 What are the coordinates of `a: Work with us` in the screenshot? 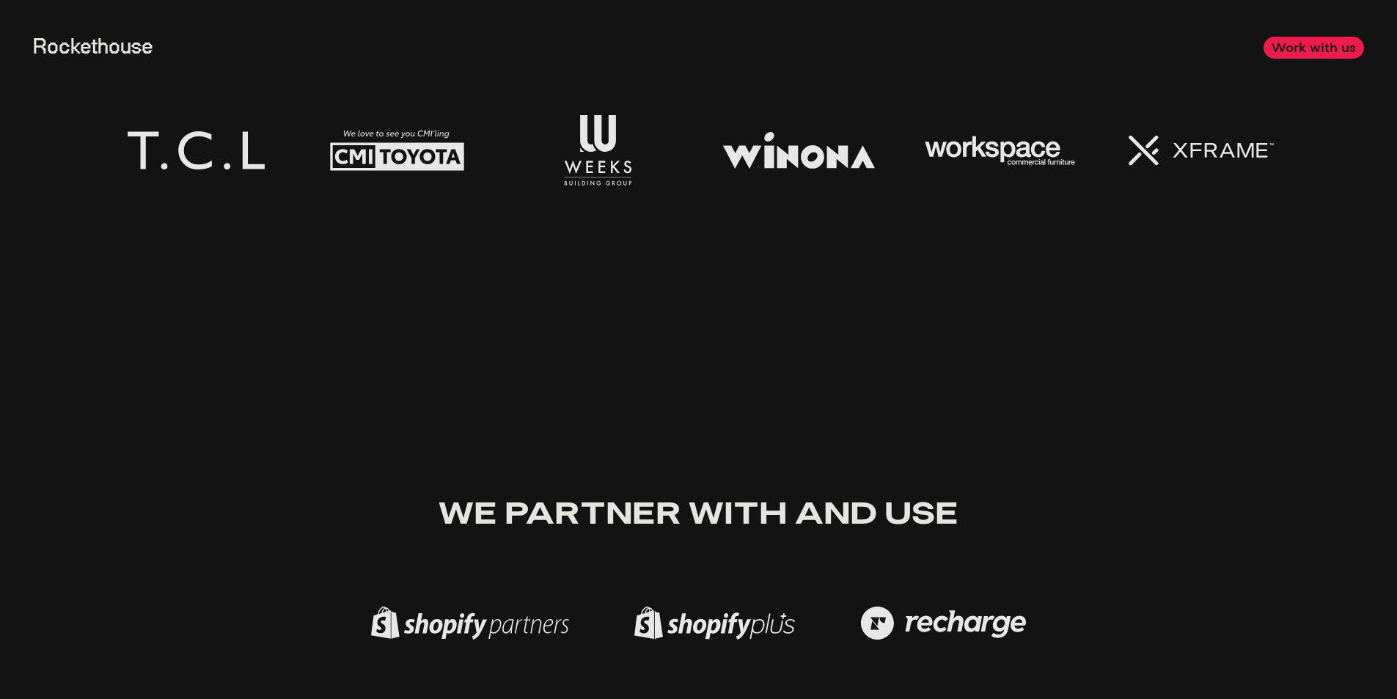 It's located at (1313, 47).